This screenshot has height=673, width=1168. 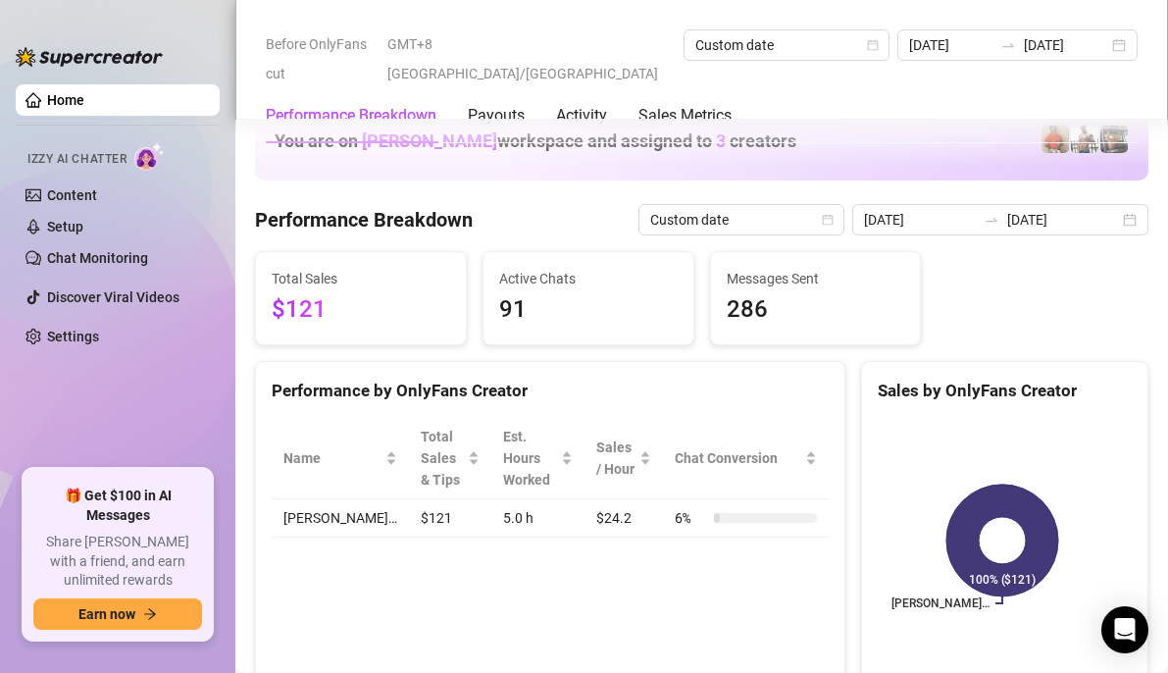 What do you see at coordinates (73, 336) in the screenshot?
I see `a: Settings` at bounding box center [73, 336].